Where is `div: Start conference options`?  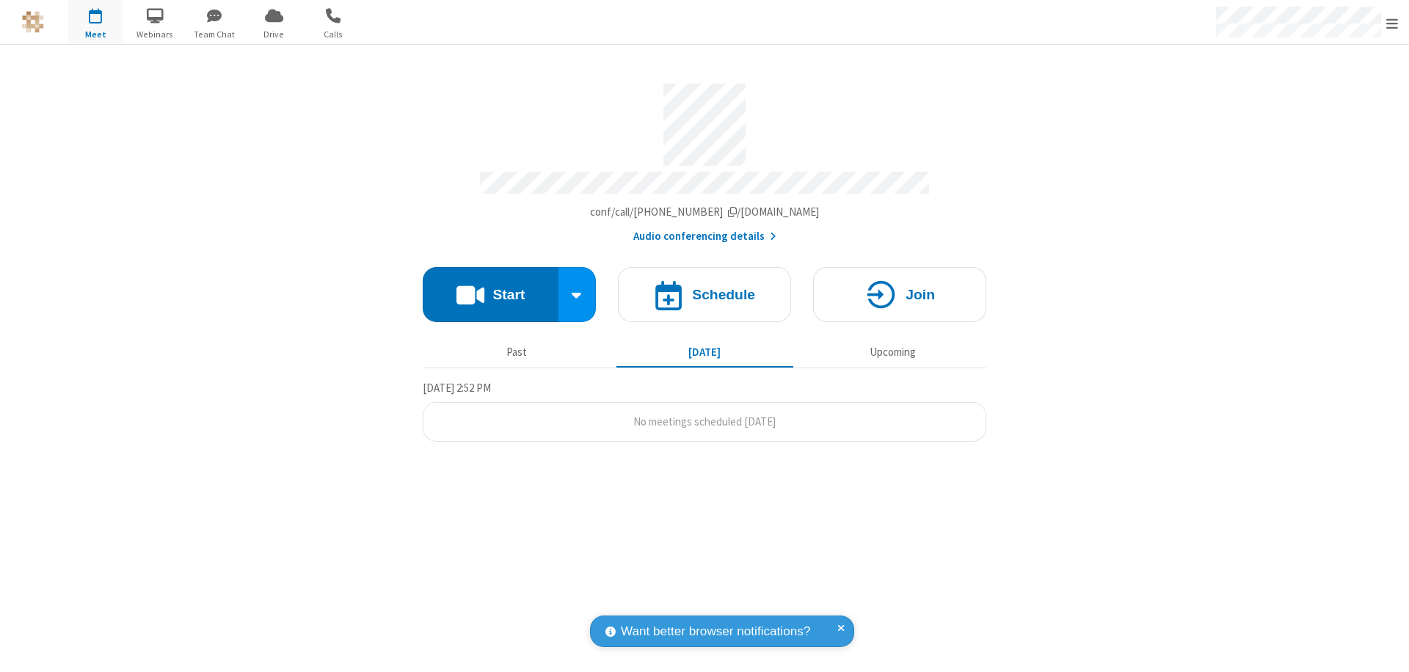 div: Start conference options is located at coordinates (577, 294).